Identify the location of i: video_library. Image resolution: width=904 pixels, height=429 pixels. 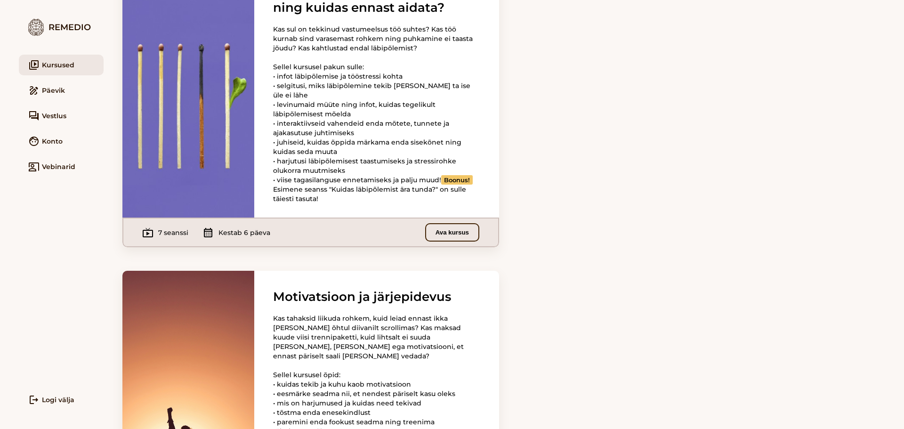
(34, 65).